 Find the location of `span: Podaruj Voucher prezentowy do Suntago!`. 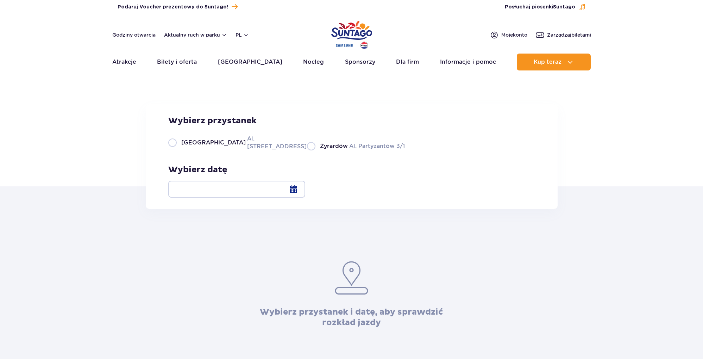

span: Podaruj Voucher prezentowy do Suntago! is located at coordinates (173, 7).